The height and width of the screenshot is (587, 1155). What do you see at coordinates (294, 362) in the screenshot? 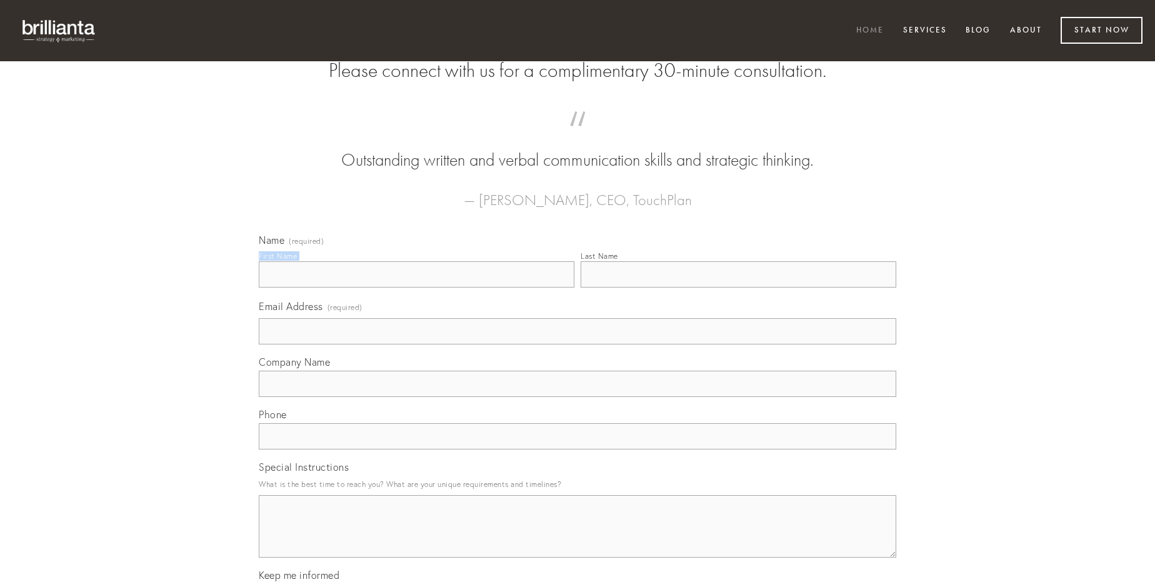
I see `span: Company Name` at bounding box center [294, 362].